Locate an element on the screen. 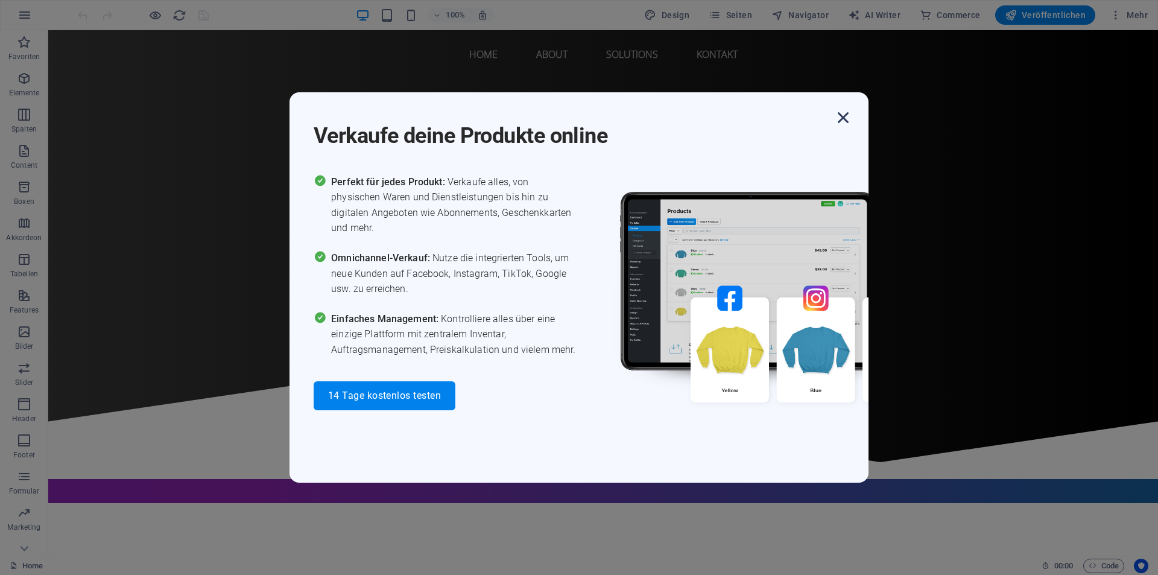 The width and height of the screenshot is (1158, 575). span: Perfekt für jedes Produkt: is located at coordinates (389, 181).